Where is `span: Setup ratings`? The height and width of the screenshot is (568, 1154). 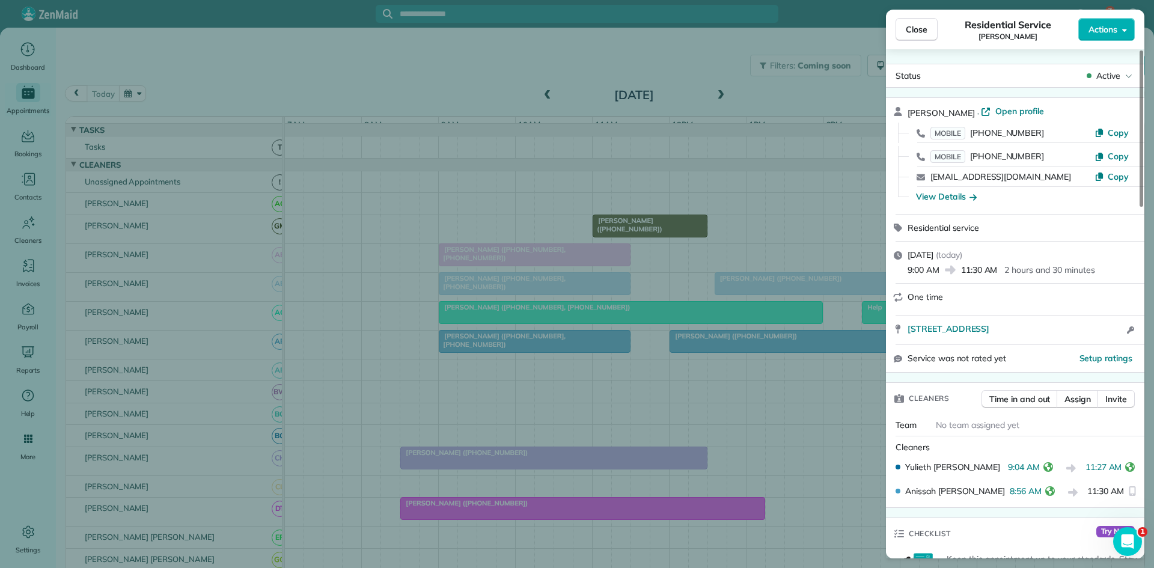 span: Setup ratings is located at coordinates (1106, 358).